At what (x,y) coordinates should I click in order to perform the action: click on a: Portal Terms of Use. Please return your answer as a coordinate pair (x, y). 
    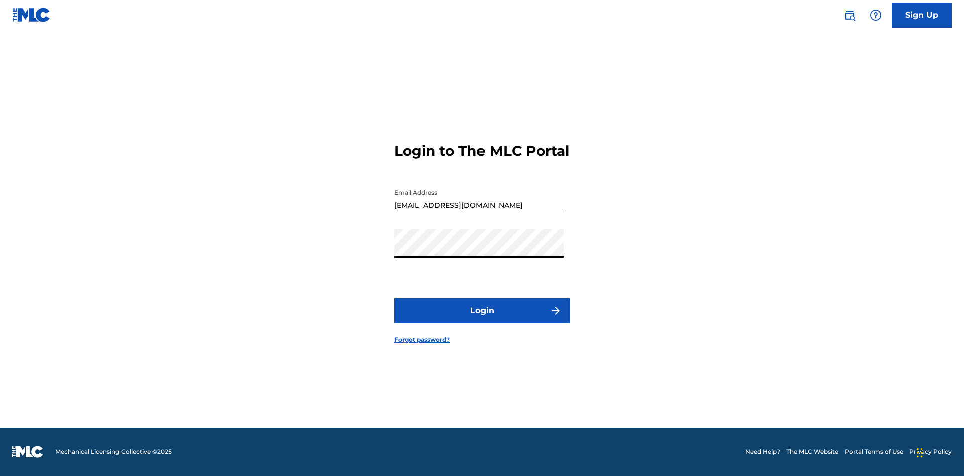
    Looking at the image, I should click on (874, 452).